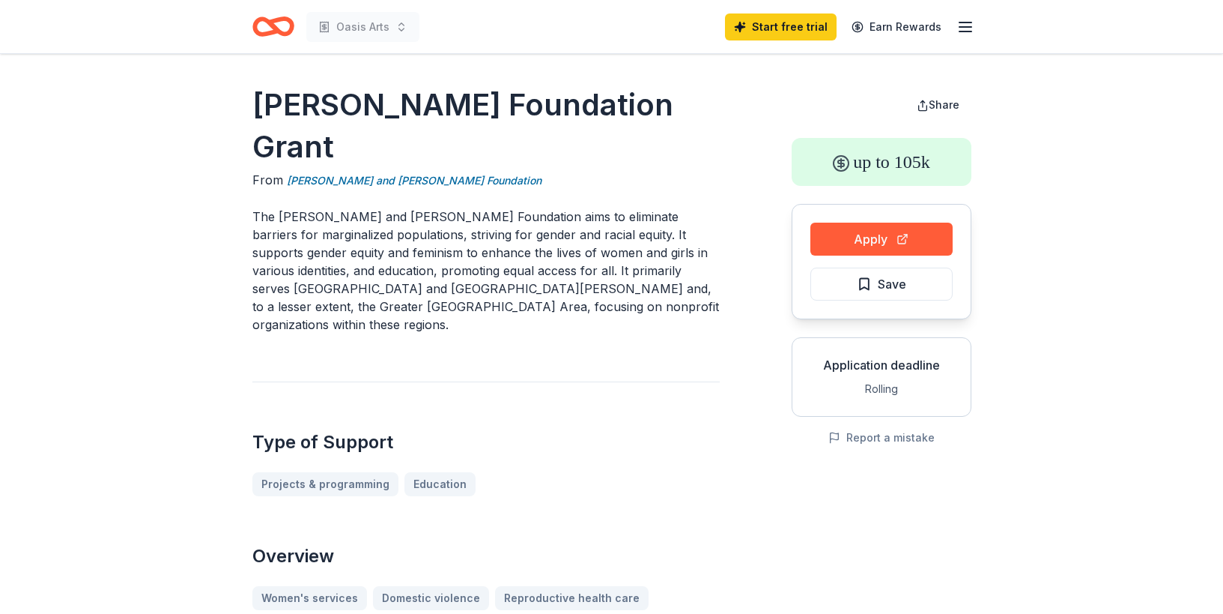 The width and height of the screenshot is (1223, 614). What do you see at coordinates (882, 162) in the screenshot?
I see `div: up to 105k` at bounding box center [882, 162].